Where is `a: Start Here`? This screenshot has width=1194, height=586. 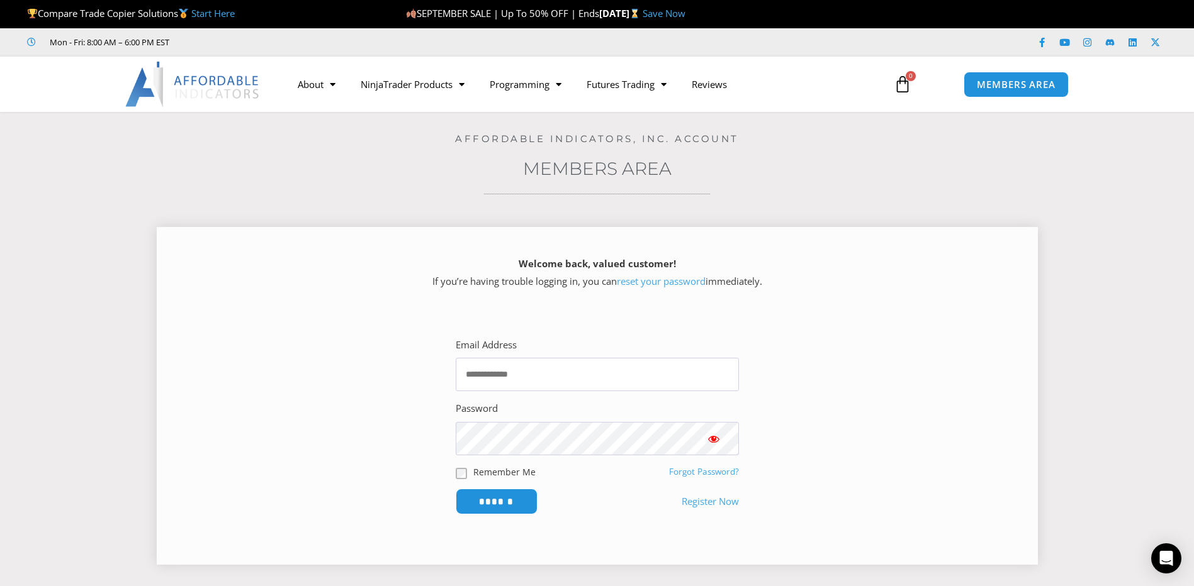
a: Start Here is located at coordinates (213, 13).